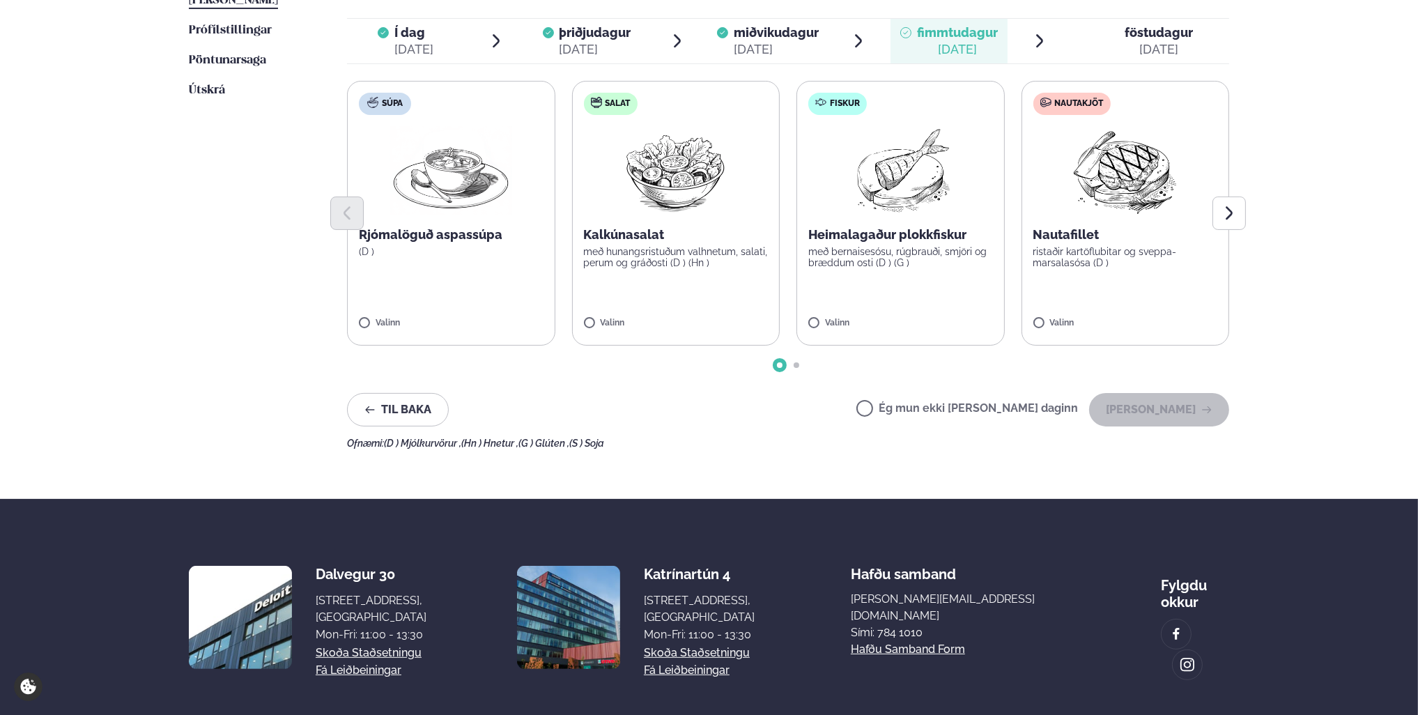 The height and width of the screenshot is (715, 1418). Describe the element at coordinates (587, 443) in the screenshot. I see `span: (S ) Soja` at that location.